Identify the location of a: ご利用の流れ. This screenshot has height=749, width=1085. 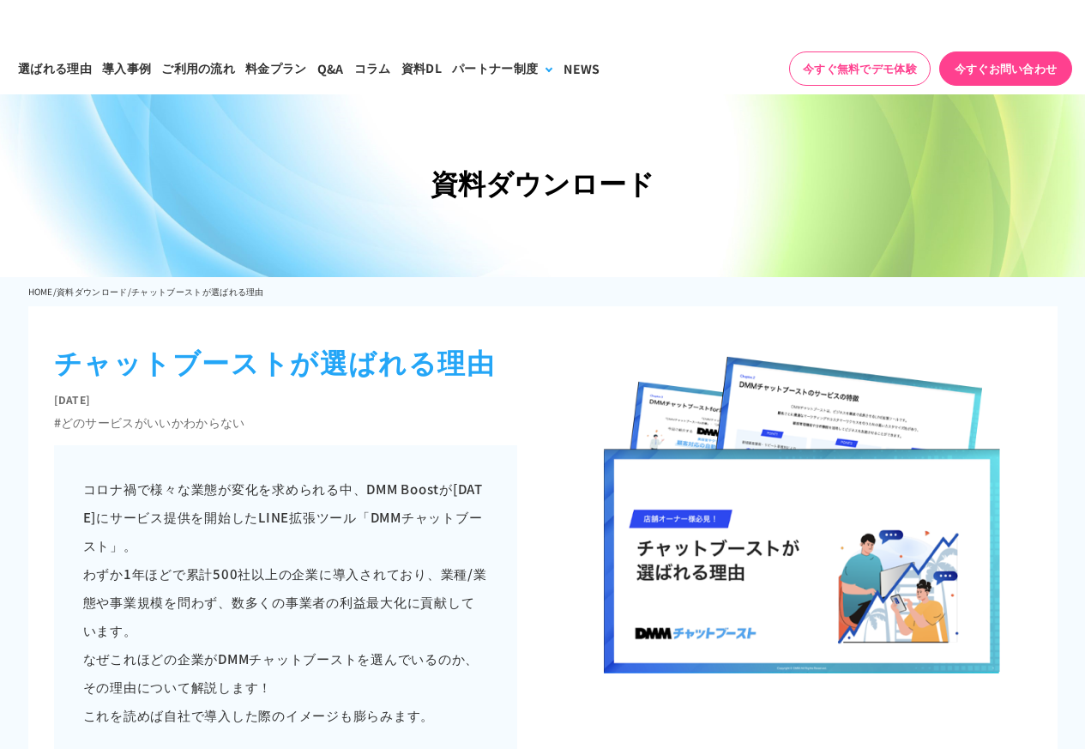
(198, 68).